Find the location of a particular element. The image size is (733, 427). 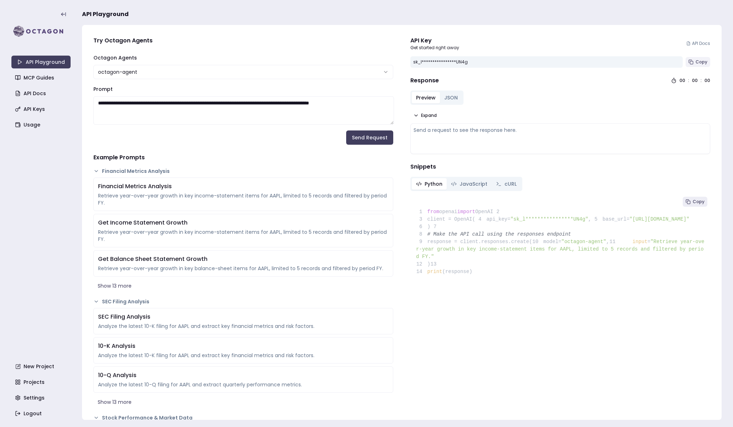

h4: Try Octagon Agents is located at coordinates (243, 41).